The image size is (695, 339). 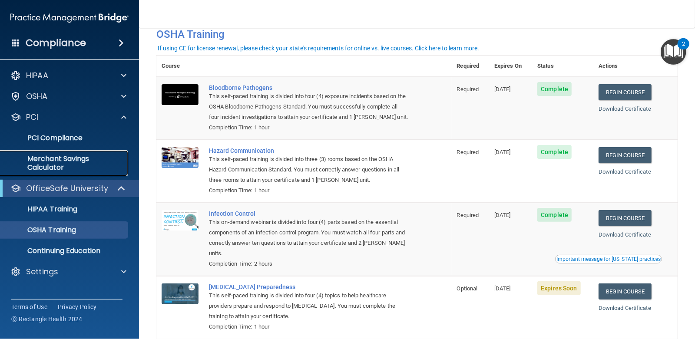 I want to click on span: Optional, so click(x=467, y=288).